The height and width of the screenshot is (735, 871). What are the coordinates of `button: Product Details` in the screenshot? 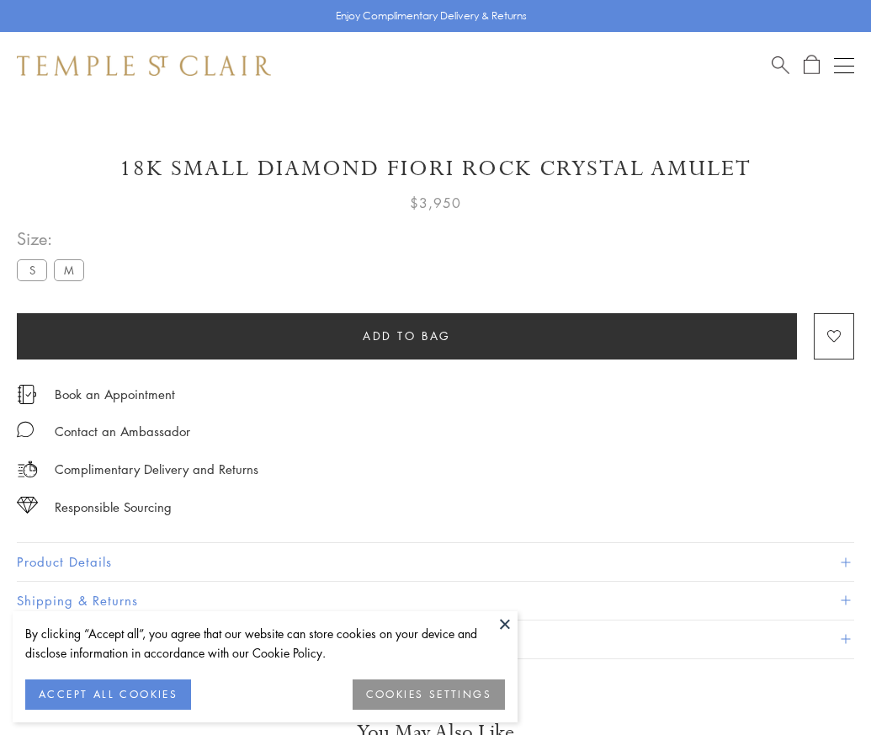 It's located at (435, 562).